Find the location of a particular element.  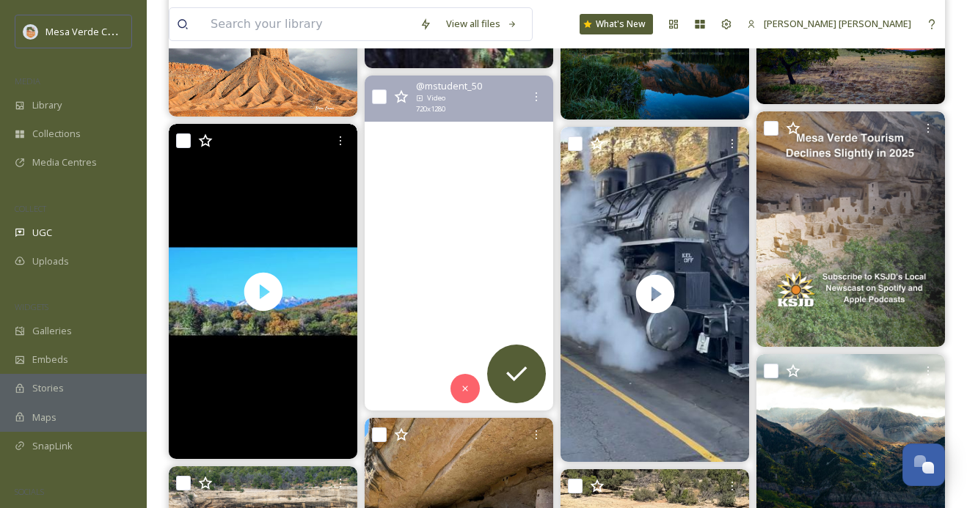

a: View all files is located at coordinates (481, 23).